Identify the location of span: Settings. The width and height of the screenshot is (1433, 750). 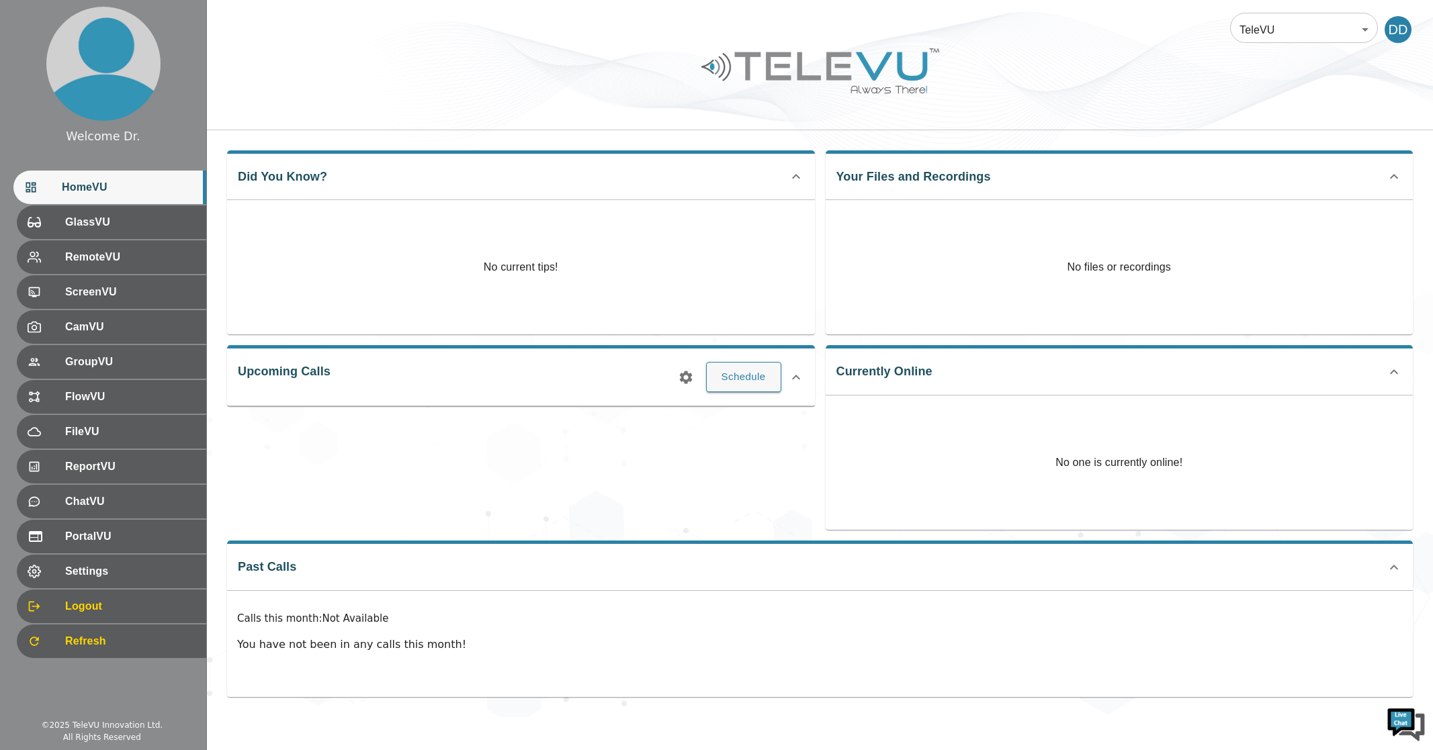
(130, 572).